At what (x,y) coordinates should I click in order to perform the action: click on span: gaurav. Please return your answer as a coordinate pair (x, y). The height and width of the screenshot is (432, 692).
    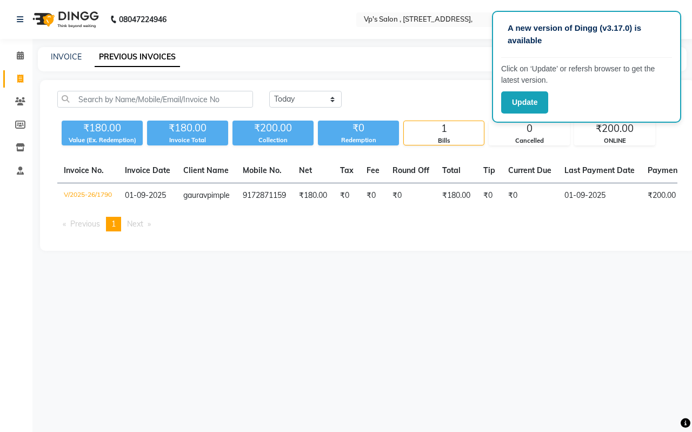
    Looking at the image, I should click on (195, 195).